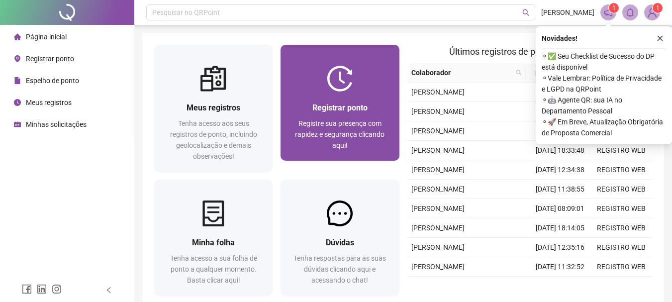 The width and height of the screenshot is (672, 302). I want to click on span: Registre sua presença com rapidez e segurança clicando aqui!, so click(340, 134).